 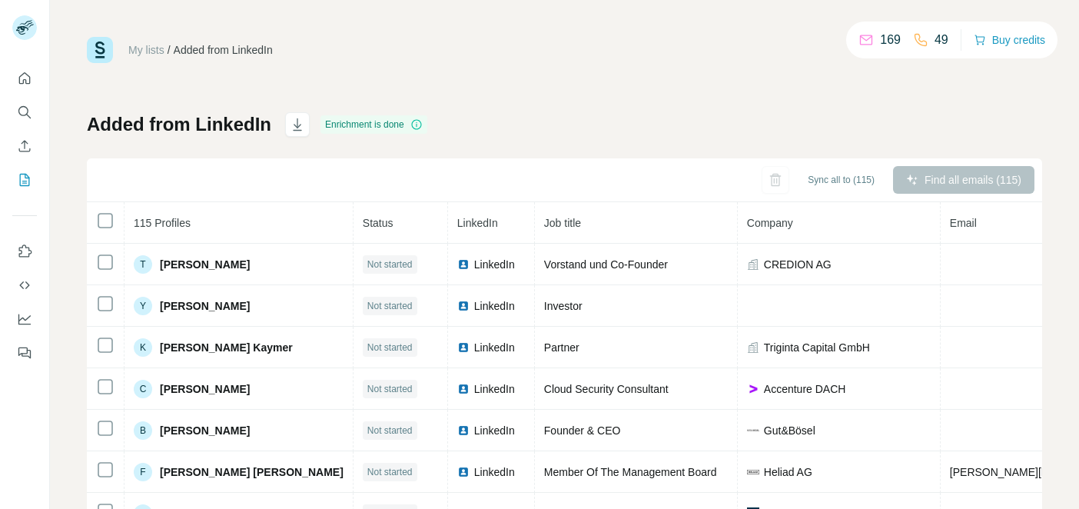 I want to click on div: T, so click(x=143, y=264).